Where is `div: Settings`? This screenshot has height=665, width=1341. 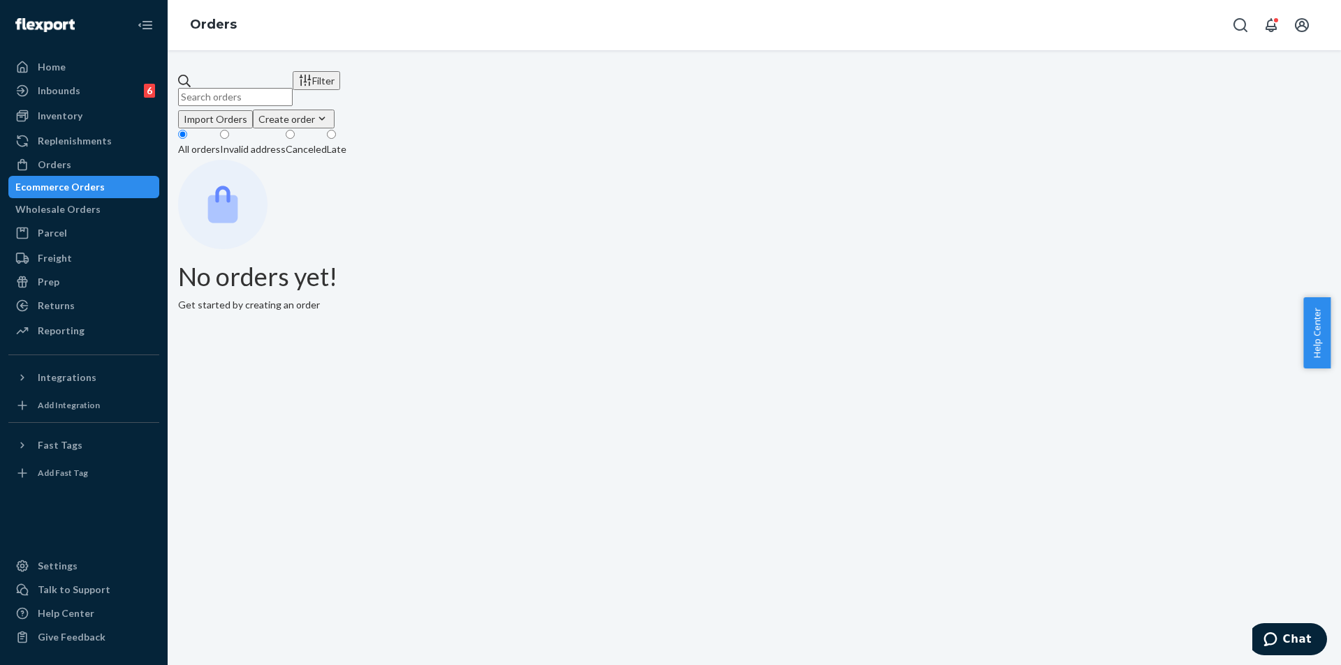 div: Settings is located at coordinates (57, 566).